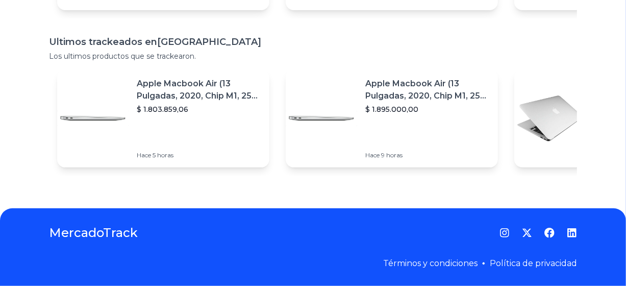 This screenshot has height=286, width=626. I want to click on a: MercadoTrack, so click(93, 233).